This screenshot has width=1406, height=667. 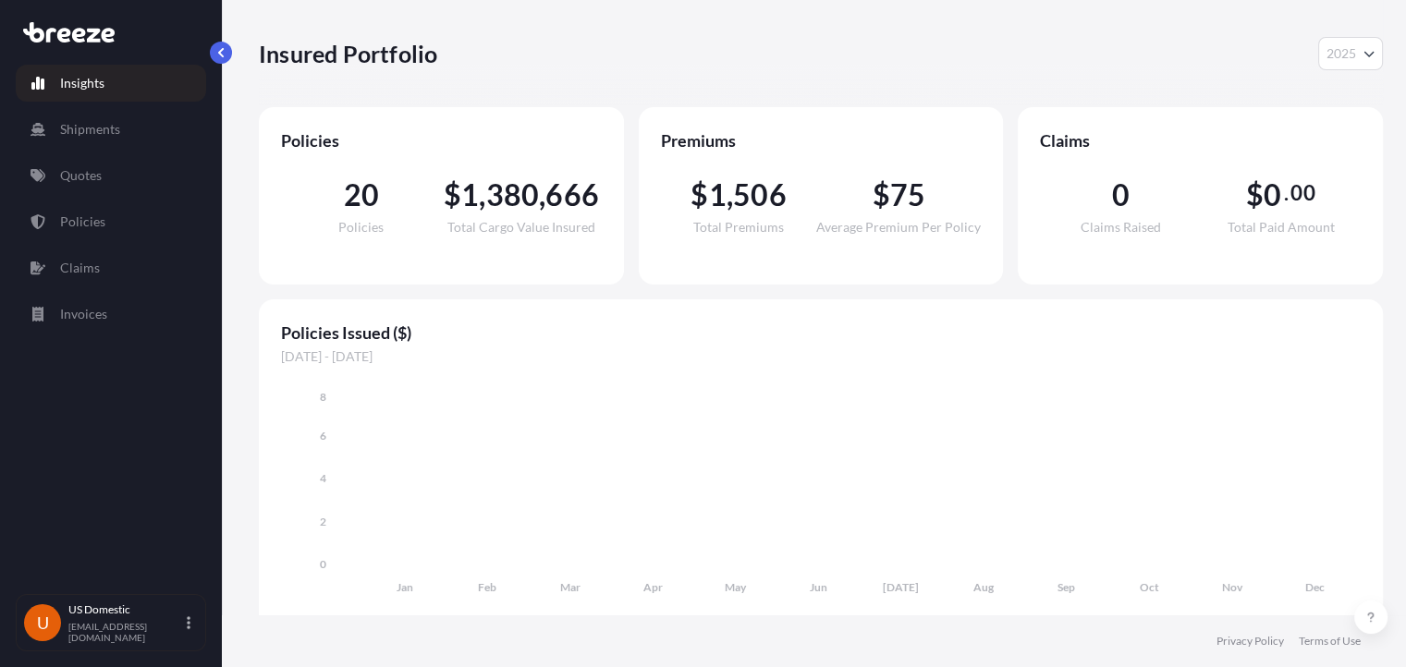 I want to click on p: Invoices, so click(x=83, y=314).